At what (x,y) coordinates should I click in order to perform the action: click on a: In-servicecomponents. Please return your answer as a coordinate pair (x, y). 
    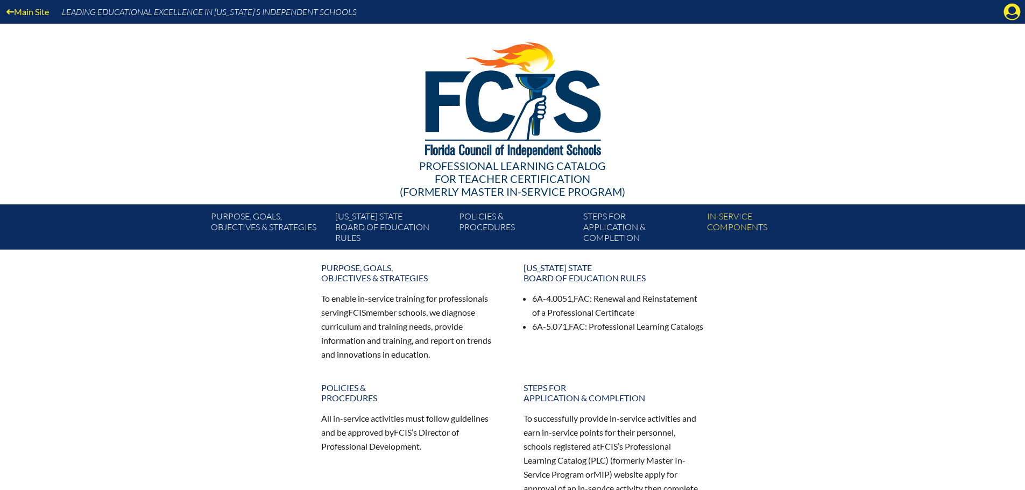
    Looking at the image, I should click on (765, 229).